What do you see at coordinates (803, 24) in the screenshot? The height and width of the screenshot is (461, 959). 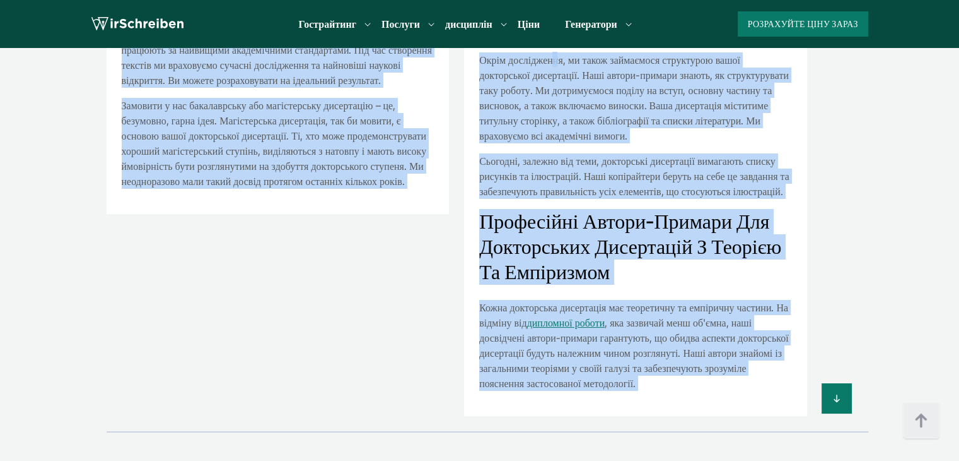 I see `button: Розрахуйте ціну зараз` at bounding box center [803, 24].